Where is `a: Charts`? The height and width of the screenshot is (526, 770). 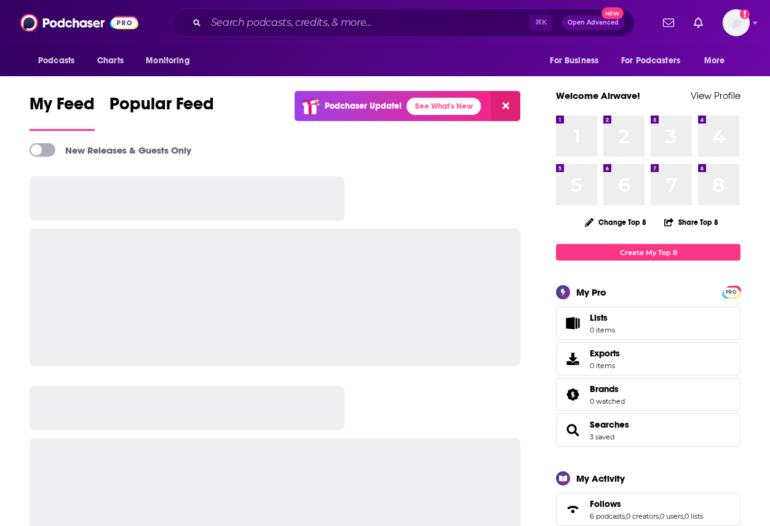 a: Charts is located at coordinates (110, 61).